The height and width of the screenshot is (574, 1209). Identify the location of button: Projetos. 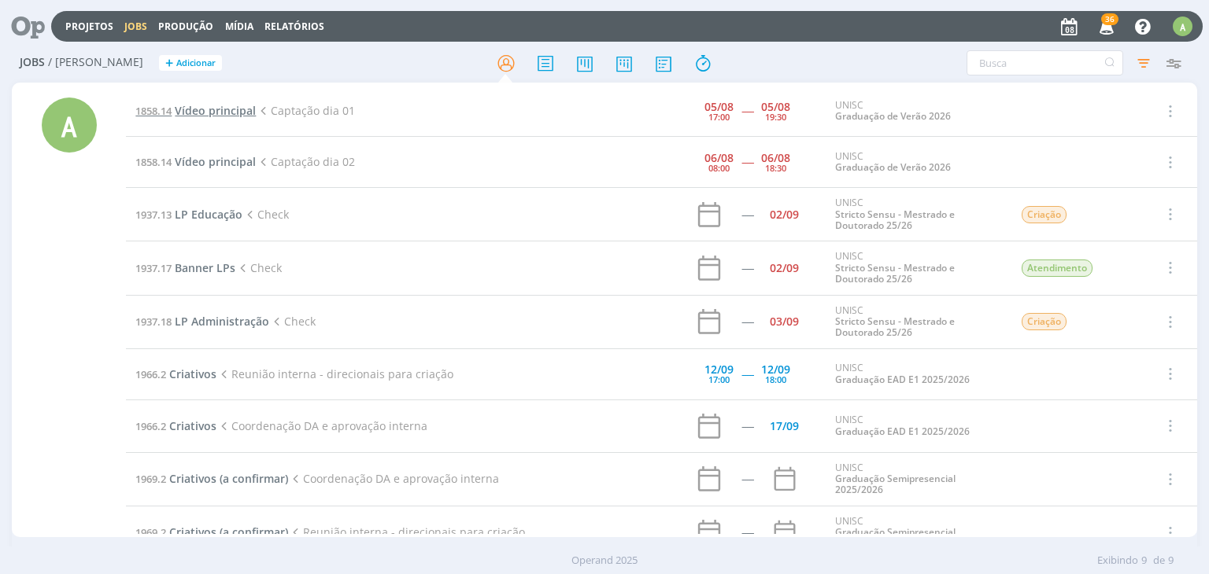
(89, 27).